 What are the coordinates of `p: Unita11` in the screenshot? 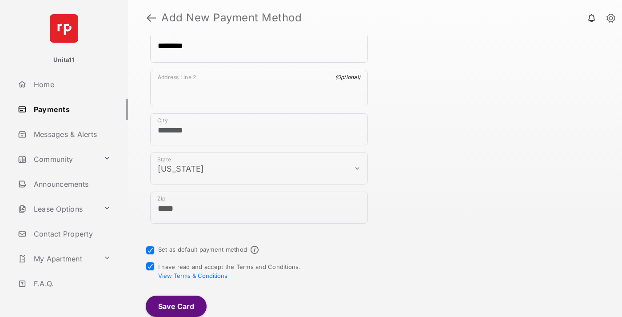 It's located at (64, 60).